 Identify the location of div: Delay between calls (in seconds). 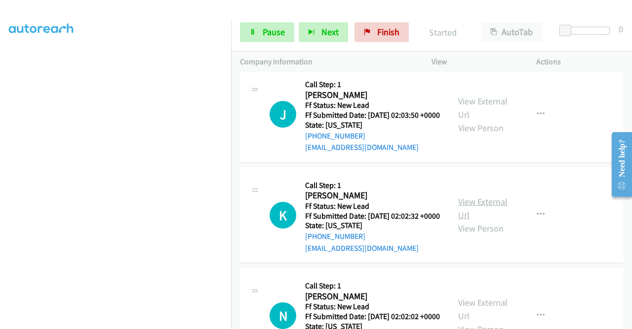
(587, 31).